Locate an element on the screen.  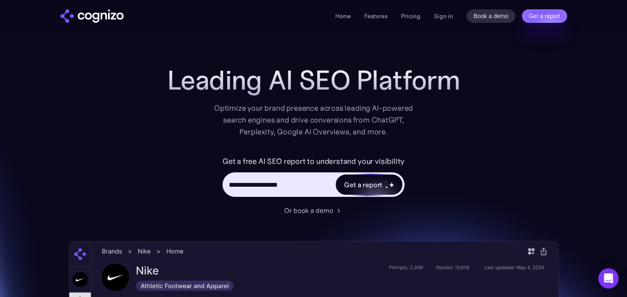
div: Get a report is located at coordinates (363, 185).